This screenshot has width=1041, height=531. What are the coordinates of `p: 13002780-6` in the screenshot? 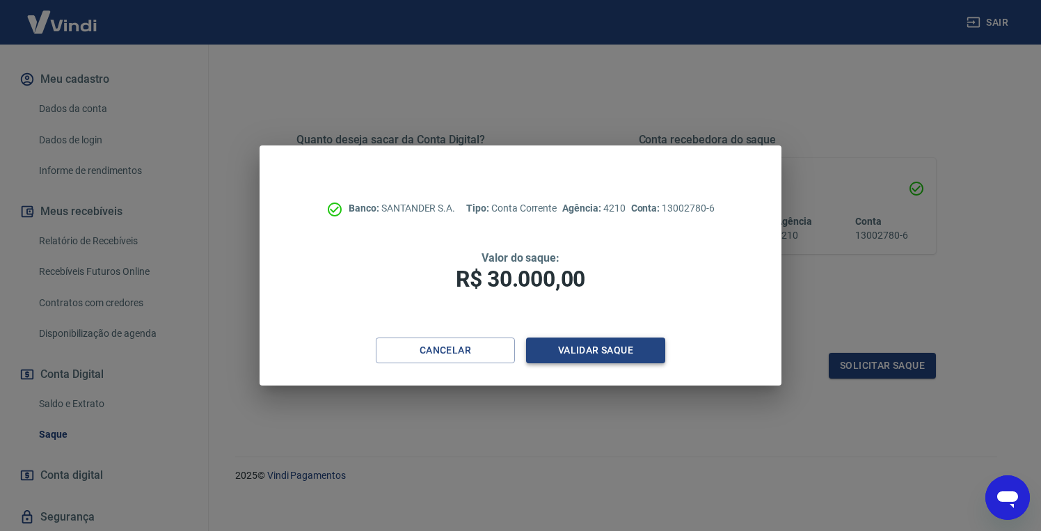 It's located at (673, 208).